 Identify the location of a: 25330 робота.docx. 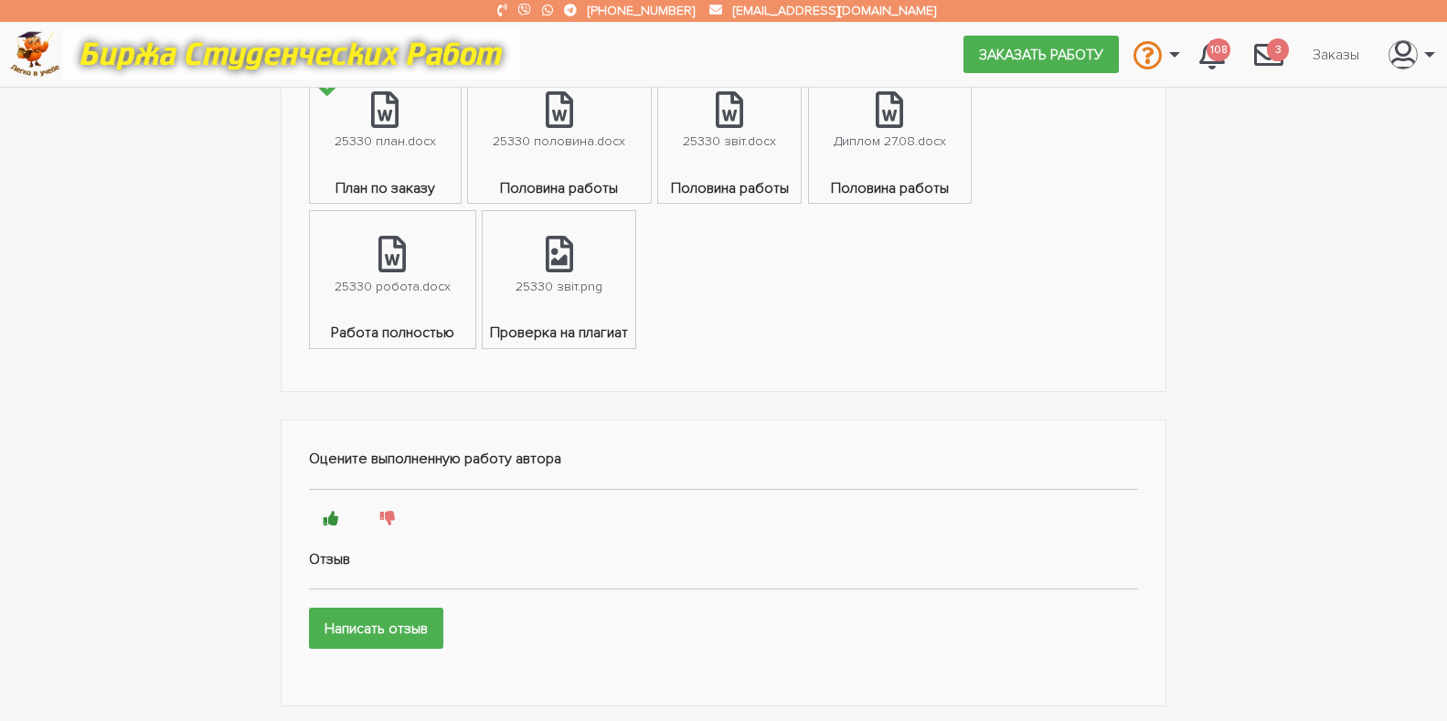
(392, 266).